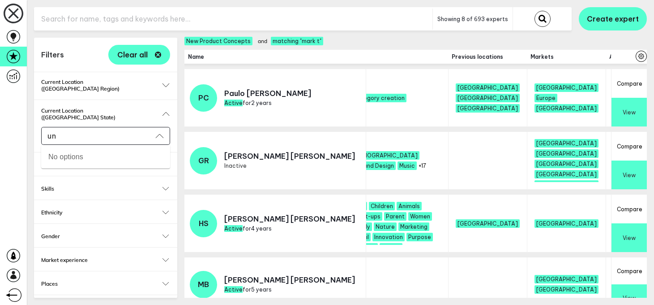  Describe the element at coordinates (379, 98) in the screenshot. I see `span: Category creation` at that location.